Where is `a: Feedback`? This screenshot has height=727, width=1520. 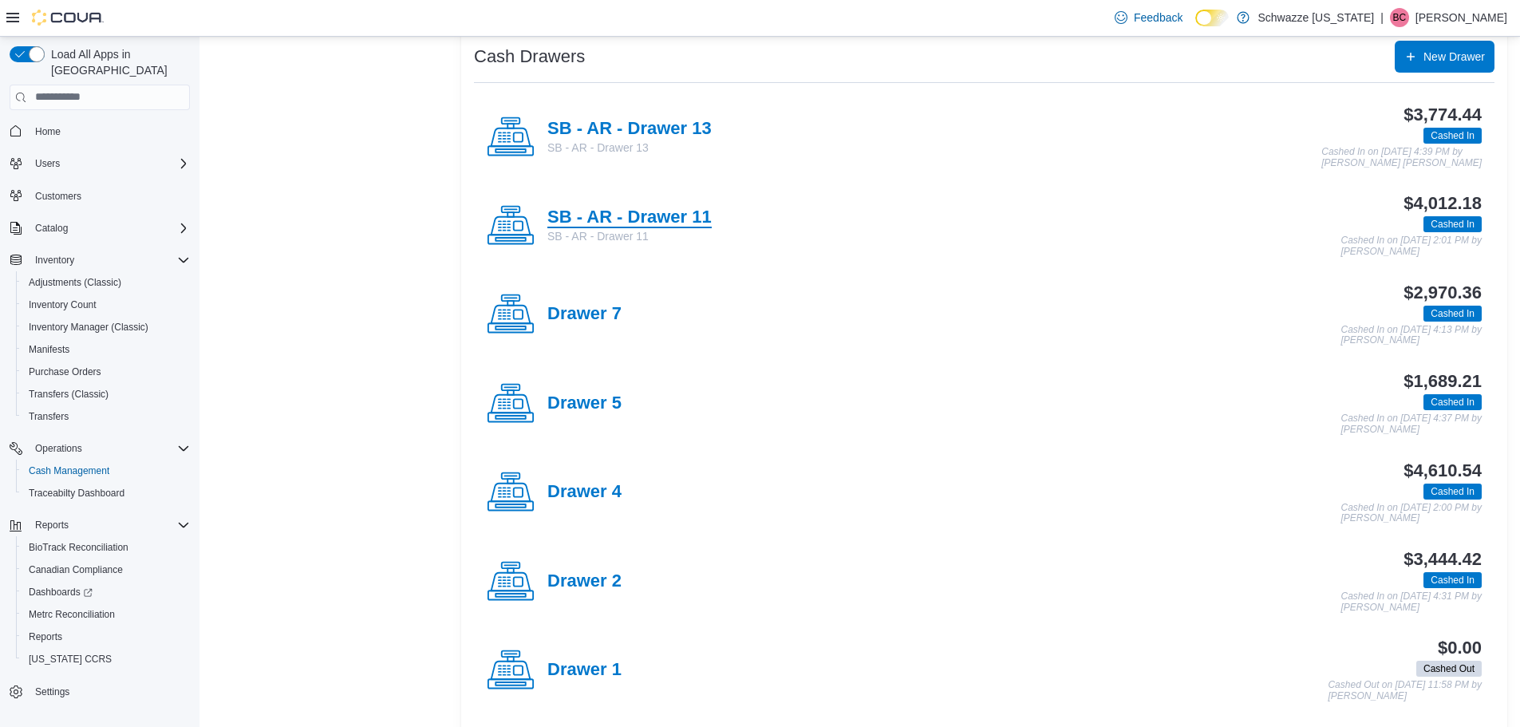
a: Feedback is located at coordinates (1149, 18).